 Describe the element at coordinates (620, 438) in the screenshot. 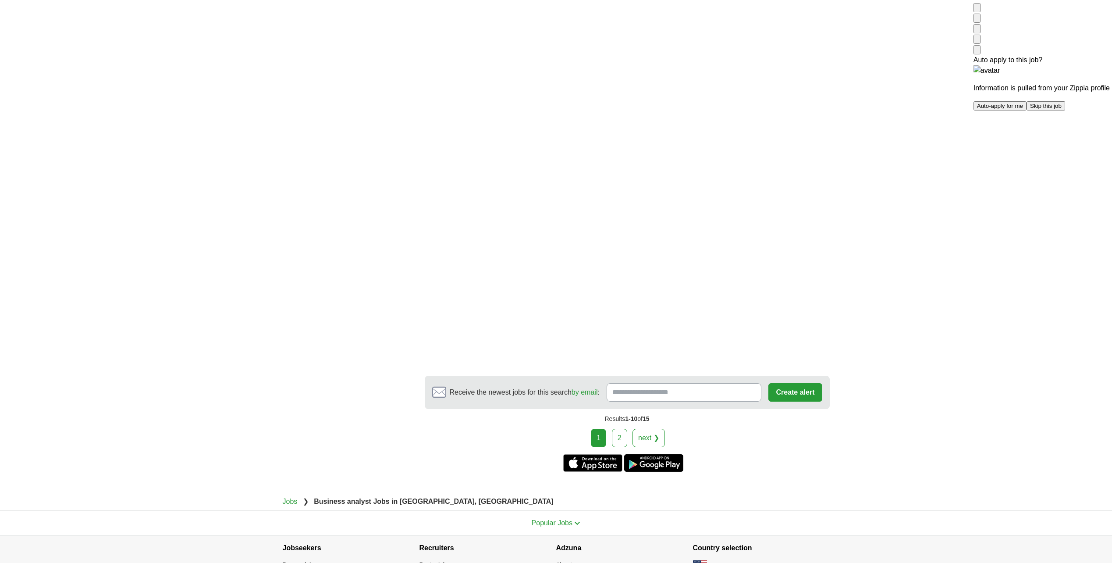

I see `a: 2` at that location.